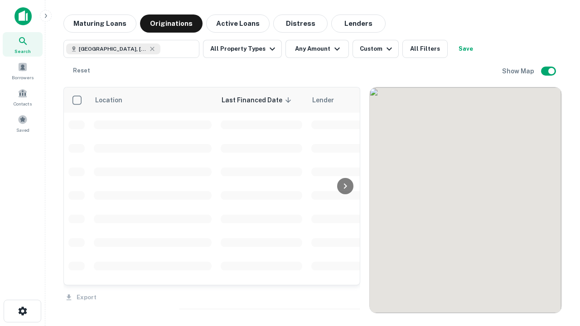 This screenshot has height=326, width=580. Describe the element at coordinates (23, 97) in the screenshot. I see `div: Contacts` at that location.